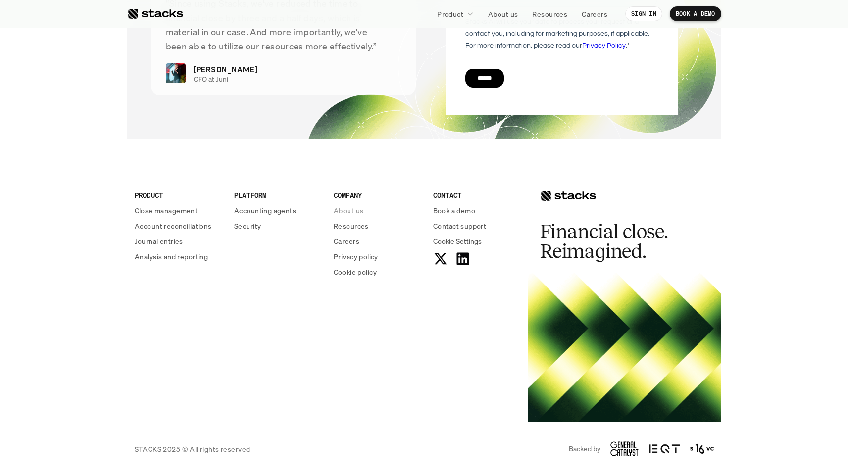 This screenshot has width=848, height=476. What do you see at coordinates (696, 14) in the screenshot?
I see `a: BOOK A DEMO` at bounding box center [696, 14].